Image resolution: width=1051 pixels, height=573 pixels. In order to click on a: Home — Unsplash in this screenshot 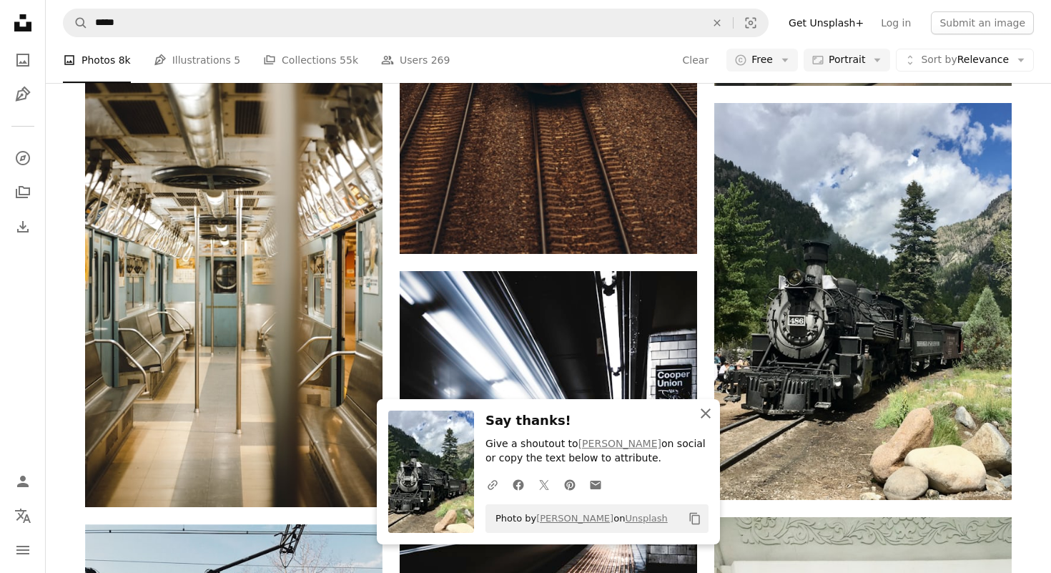, I will do `click(23, 24)`.